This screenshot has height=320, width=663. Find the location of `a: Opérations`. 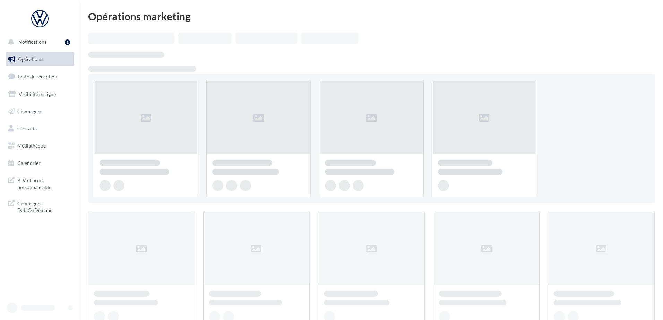

a: Opérations is located at coordinates (40, 59).